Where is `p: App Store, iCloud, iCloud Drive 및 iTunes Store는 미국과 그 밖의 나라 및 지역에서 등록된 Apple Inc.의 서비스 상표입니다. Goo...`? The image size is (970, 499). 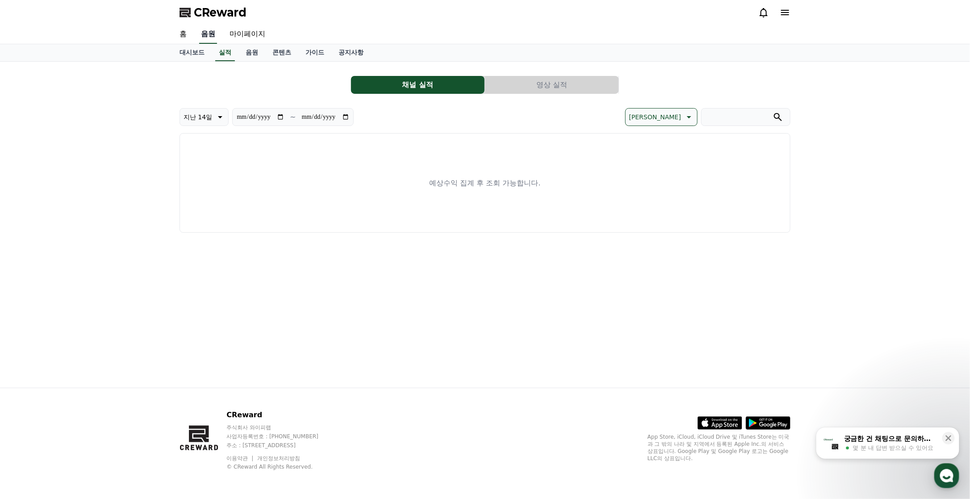
p: App Store, iCloud, iCloud Drive 및 iTunes Store는 미국과 그 밖의 나라 및 지역에서 등록된 Apple Inc.의 서비스 상표입니다. Goo... is located at coordinates (719, 448).